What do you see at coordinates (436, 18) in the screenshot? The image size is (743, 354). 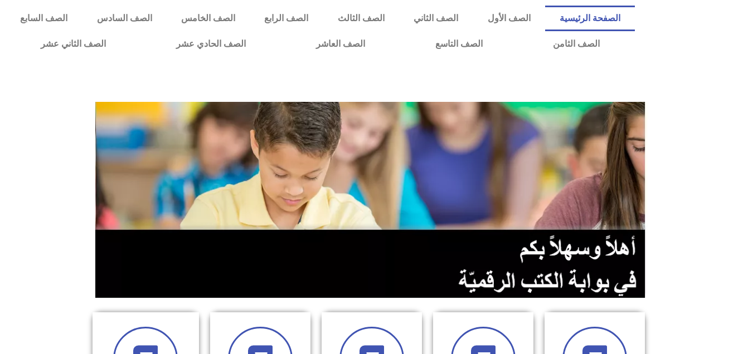 I see `a: الصف الثاني` at bounding box center [436, 18].